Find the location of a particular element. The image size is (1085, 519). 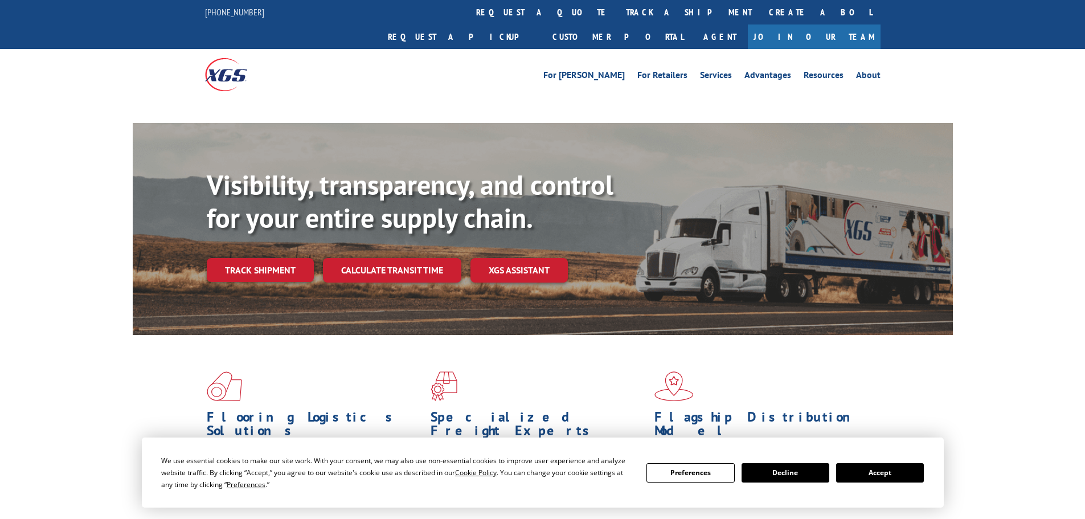

b: Visibility, transparency, and control for your entire supply chain. is located at coordinates (410, 201).